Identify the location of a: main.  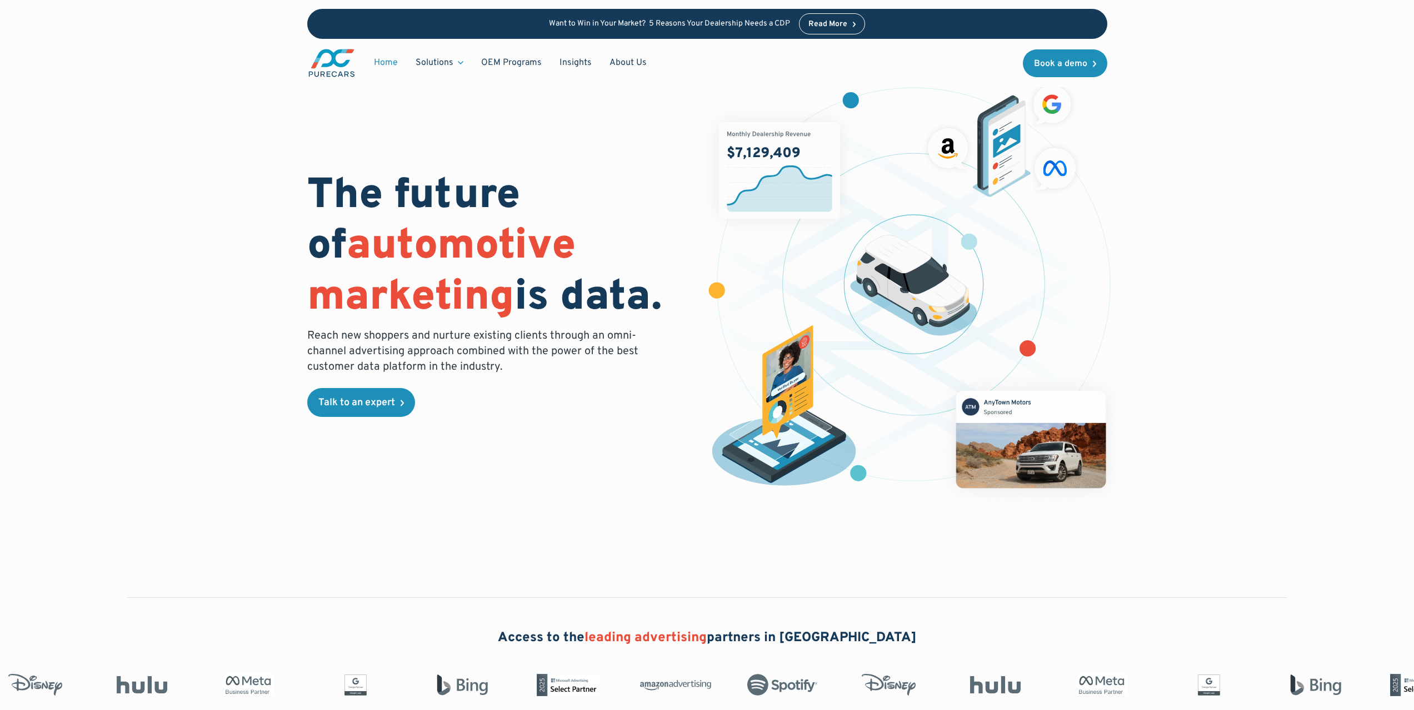
(332, 63).